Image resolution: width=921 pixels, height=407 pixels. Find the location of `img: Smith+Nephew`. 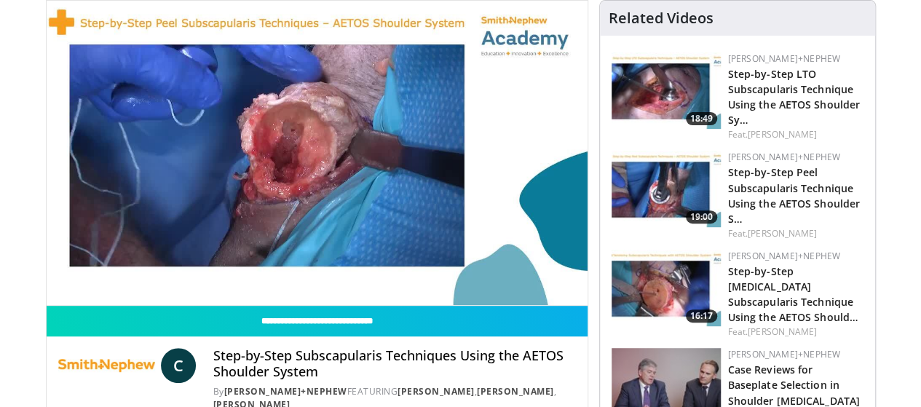

img: Smith+Nephew is located at coordinates (106, 365).